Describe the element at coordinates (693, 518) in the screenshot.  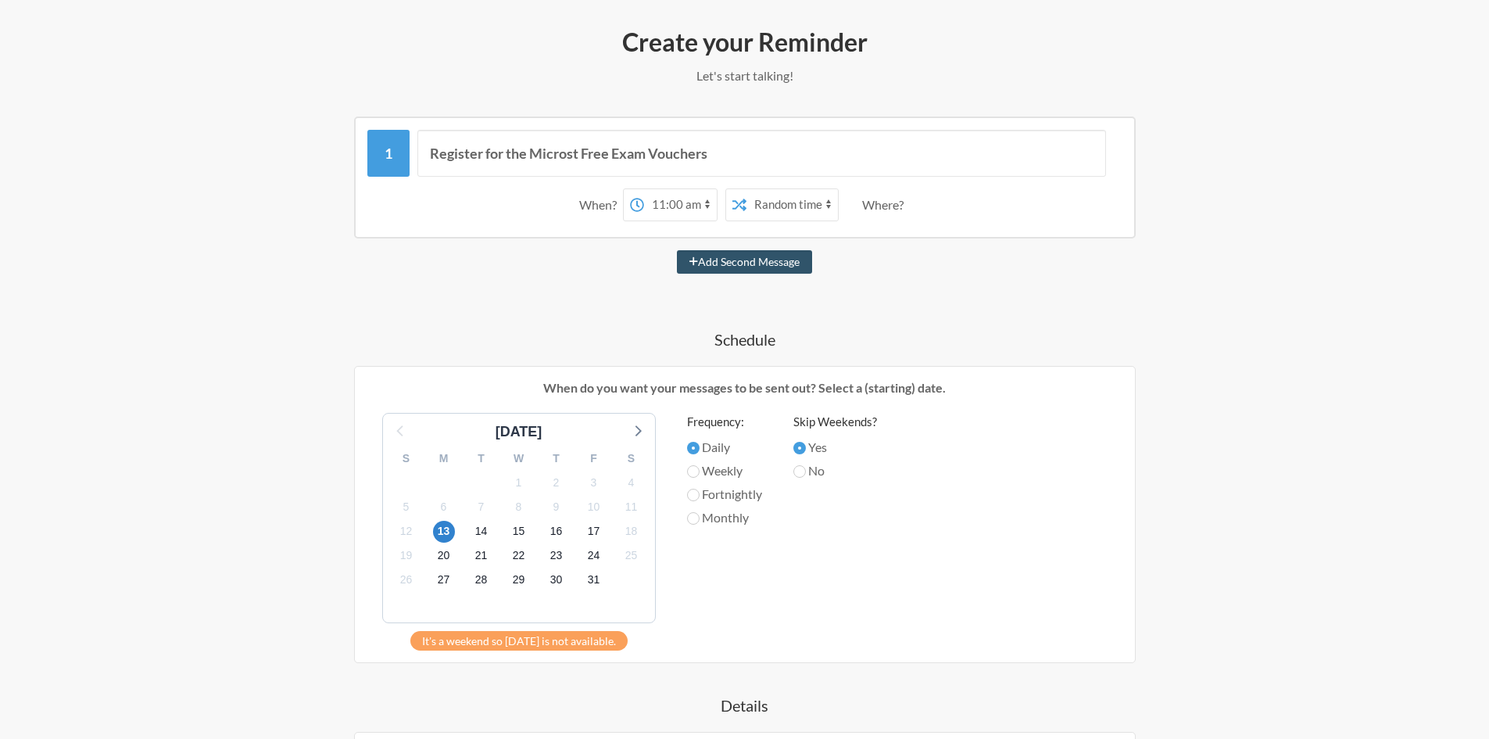
I see `input: Monthly` at that location.